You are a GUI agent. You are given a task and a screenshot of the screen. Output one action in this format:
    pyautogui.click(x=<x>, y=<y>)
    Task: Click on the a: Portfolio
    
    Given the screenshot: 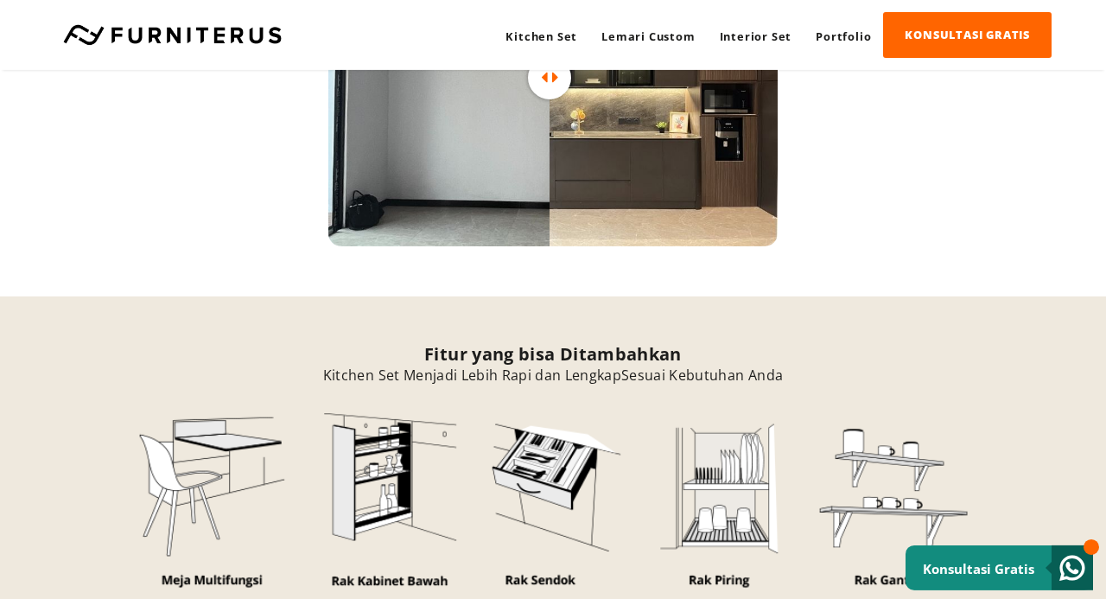 What is the action you would take?
    pyautogui.click(x=843, y=36)
    